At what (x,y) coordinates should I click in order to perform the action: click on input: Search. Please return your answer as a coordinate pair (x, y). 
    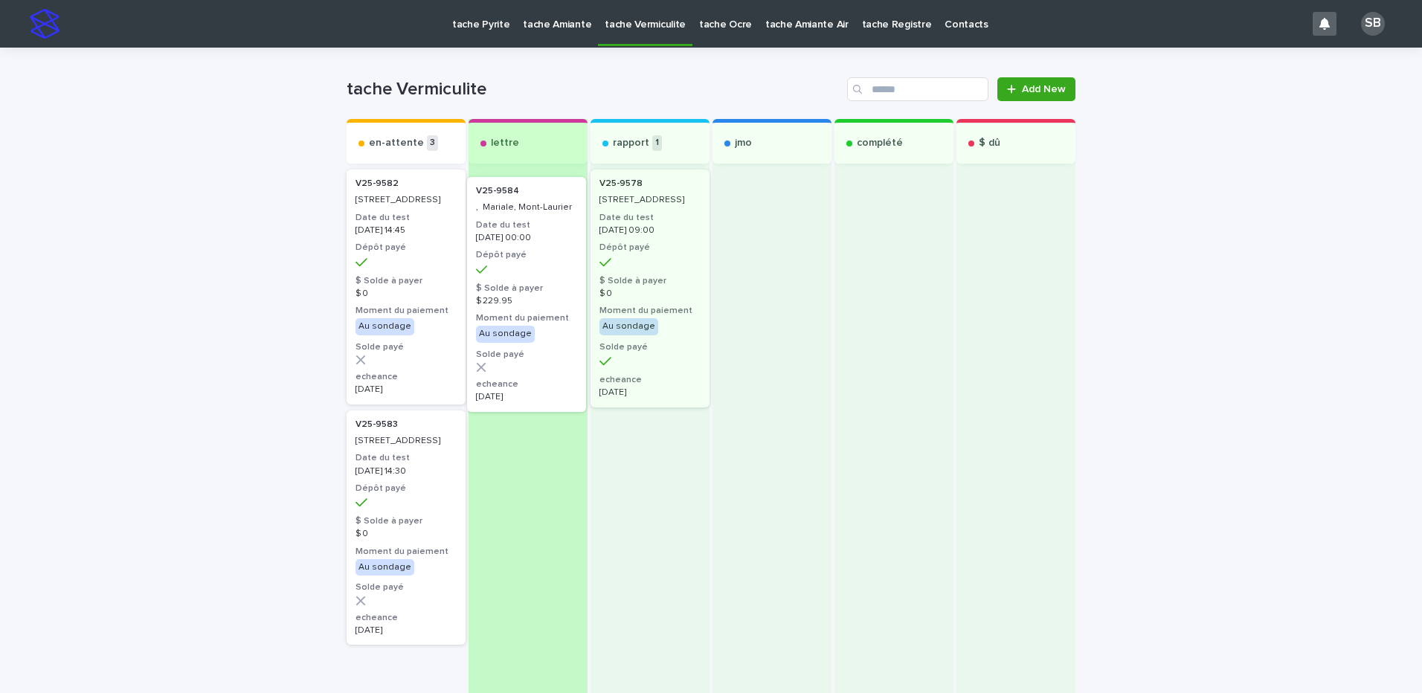
    Looking at the image, I should click on (918, 89).